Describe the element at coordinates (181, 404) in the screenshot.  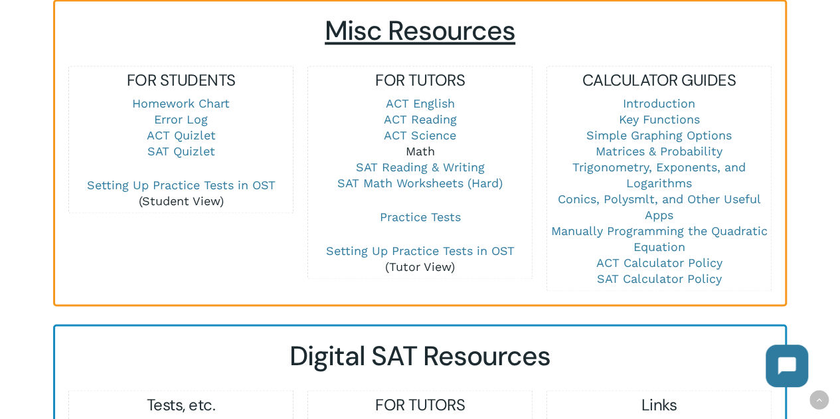
I see `h5: Tests, etc.` at that location.